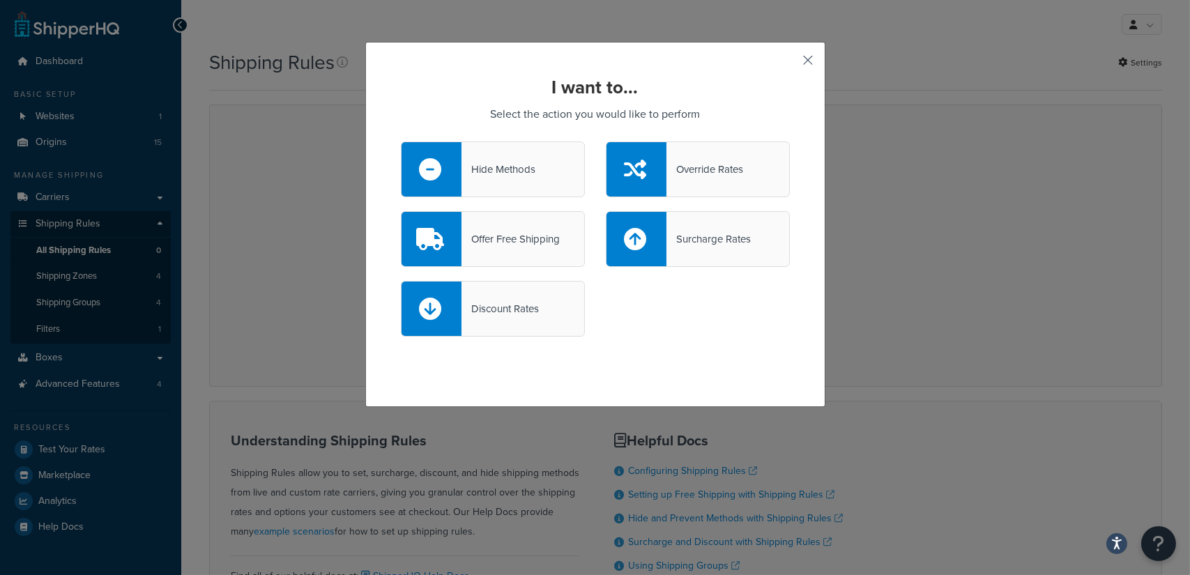 The height and width of the screenshot is (575, 1190). Describe the element at coordinates (500, 309) in the screenshot. I see `div: Discount Rates` at that location.